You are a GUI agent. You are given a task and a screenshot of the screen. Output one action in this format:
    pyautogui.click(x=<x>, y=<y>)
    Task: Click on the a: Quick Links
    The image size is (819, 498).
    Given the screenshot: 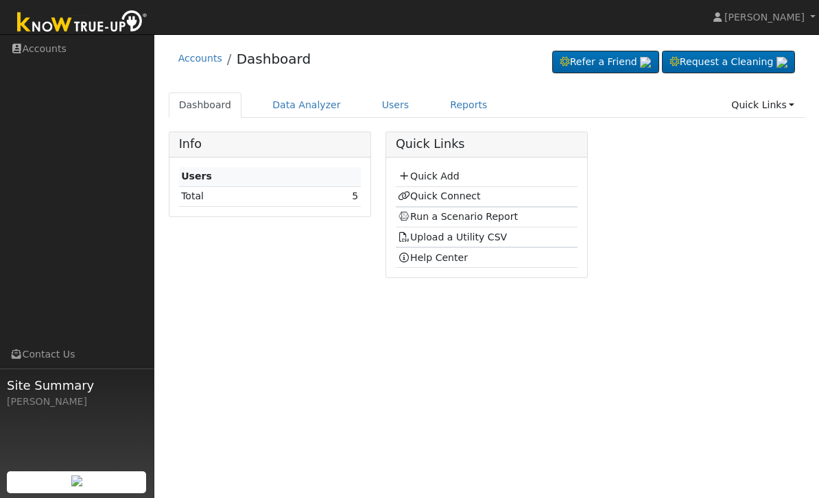 What is the action you would take?
    pyautogui.click(x=762, y=105)
    